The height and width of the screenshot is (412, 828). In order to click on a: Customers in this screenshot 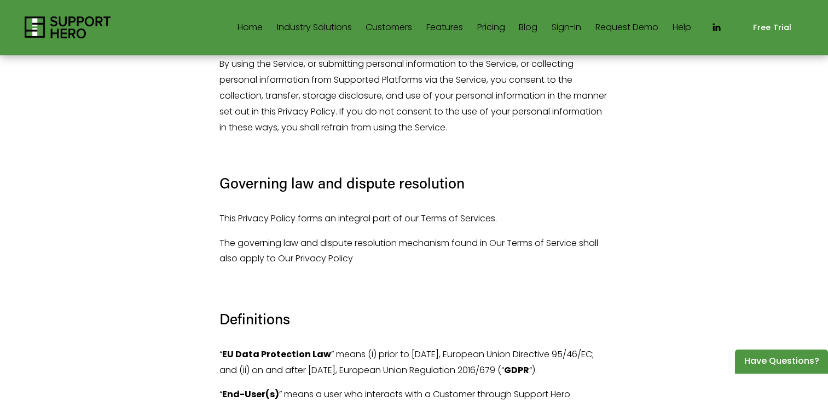, I will do `click(389, 27)`.